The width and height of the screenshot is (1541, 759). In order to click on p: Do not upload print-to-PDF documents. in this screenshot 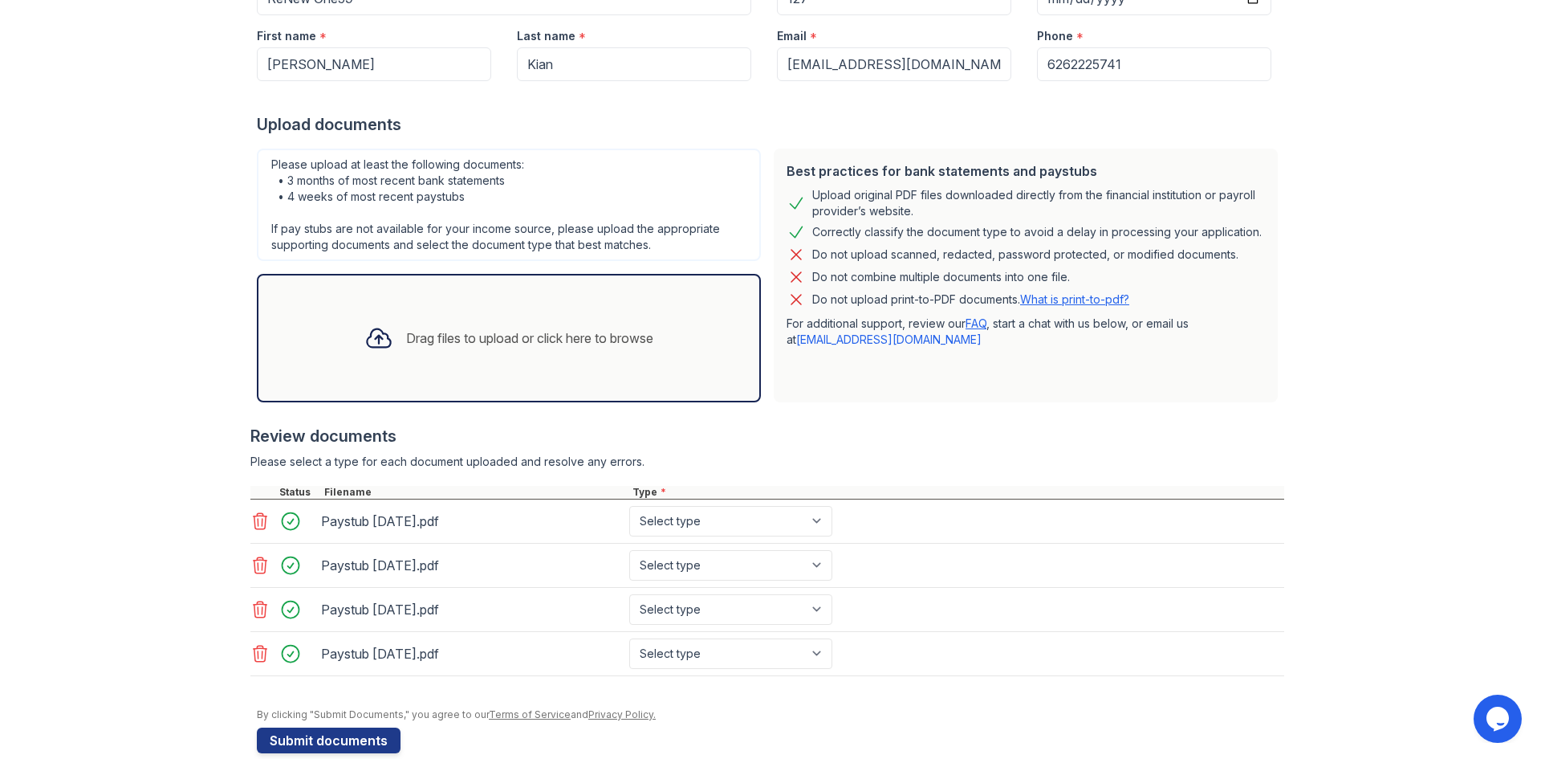, I will do `click(971, 299)`.